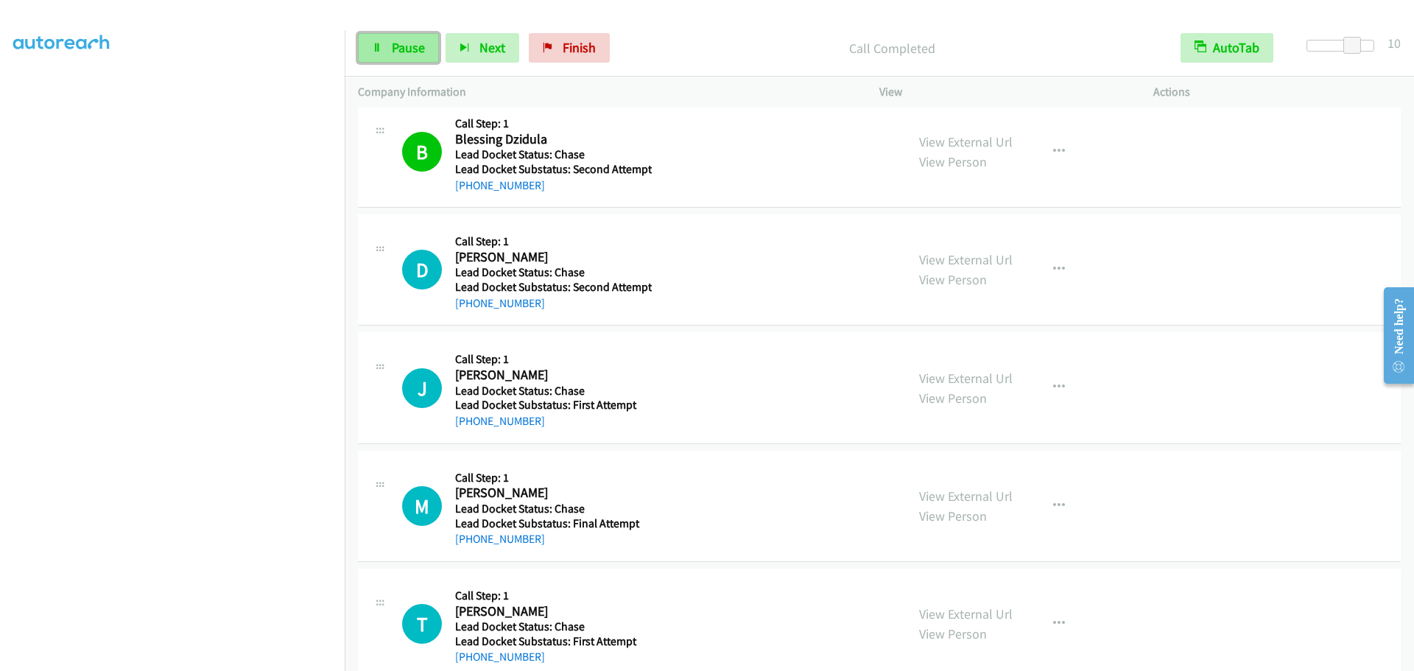  What do you see at coordinates (1277, 92) in the screenshot?
I see `p: Actions` at bounding box center [1277, 92].